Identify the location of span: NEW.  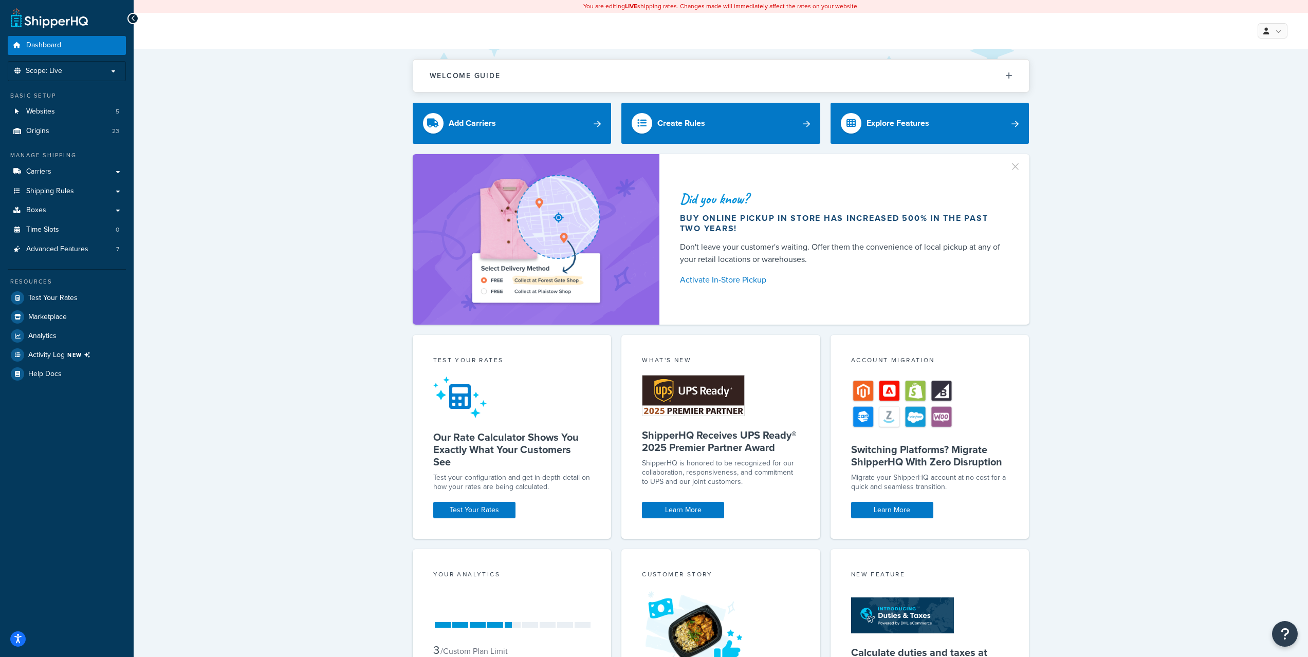
(81, 355).